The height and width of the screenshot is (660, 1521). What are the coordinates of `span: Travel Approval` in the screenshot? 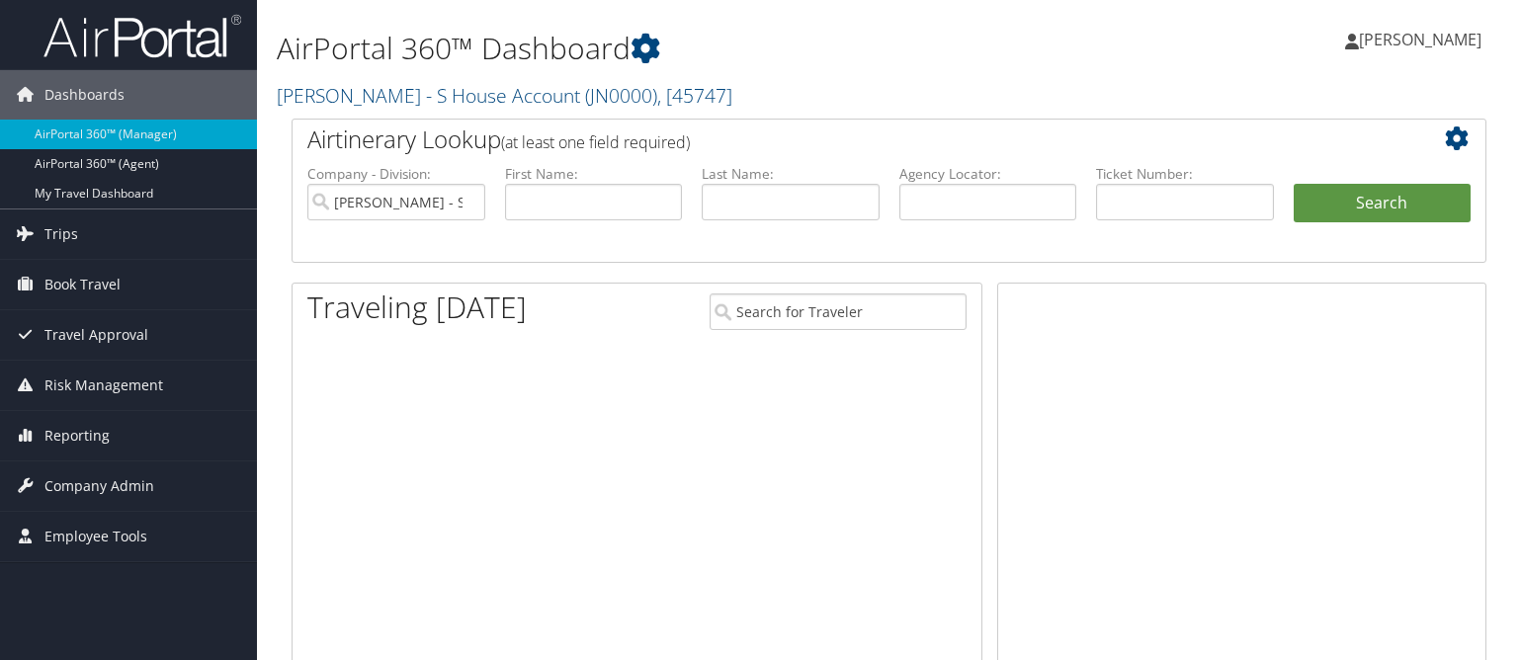 It's located at (96, 335).